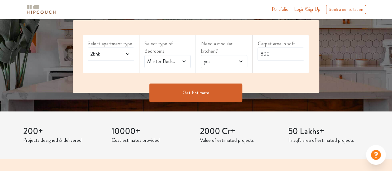 This screenshot has height=171, width=392. Describe the element at coordinates (161, 61) in the screenshot. I see `span: Master Bedroom,Home Office Study` at that location.